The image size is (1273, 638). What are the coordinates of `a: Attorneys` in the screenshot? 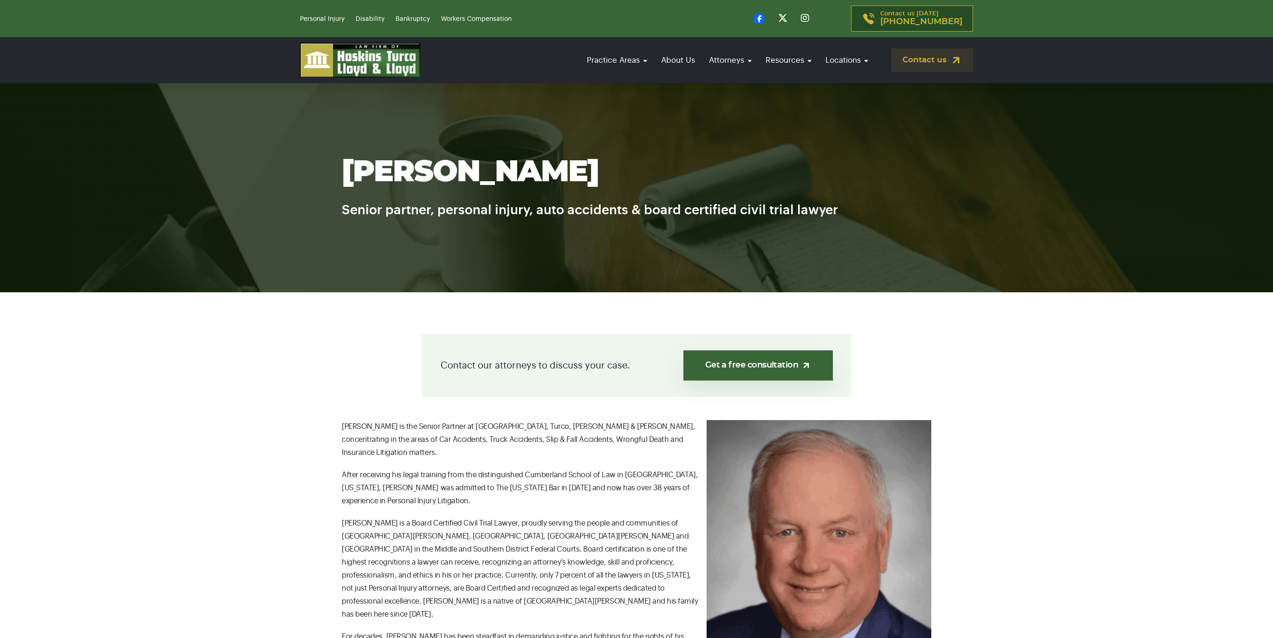 It's located at (730, 60).